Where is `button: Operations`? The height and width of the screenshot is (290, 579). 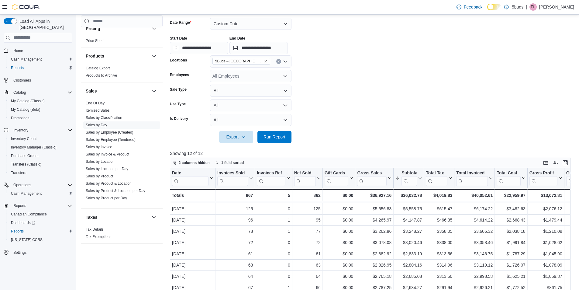 button: Operations is located at coordinates (22, 185).